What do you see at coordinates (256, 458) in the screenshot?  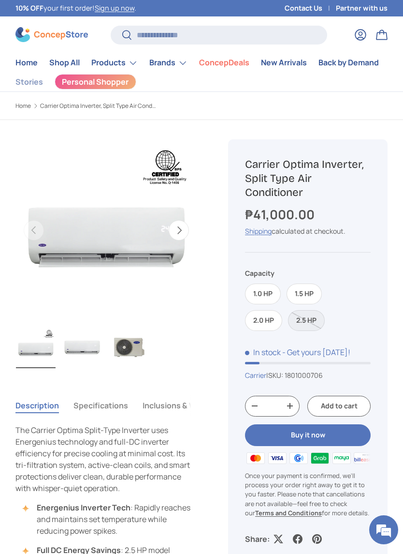 I see `img: master` at bounding box center [256, 458].